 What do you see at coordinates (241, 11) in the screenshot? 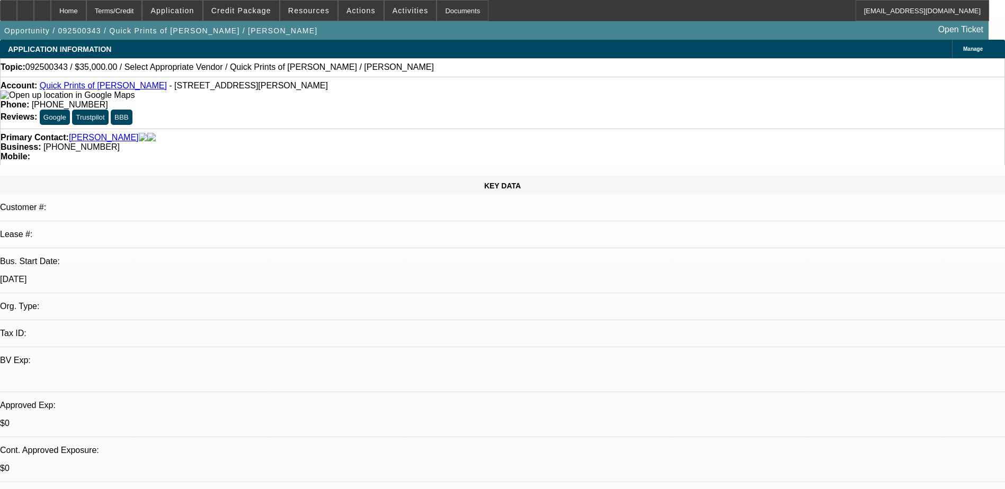
I see `button: Credit Package` at bounding box center [241, 11].